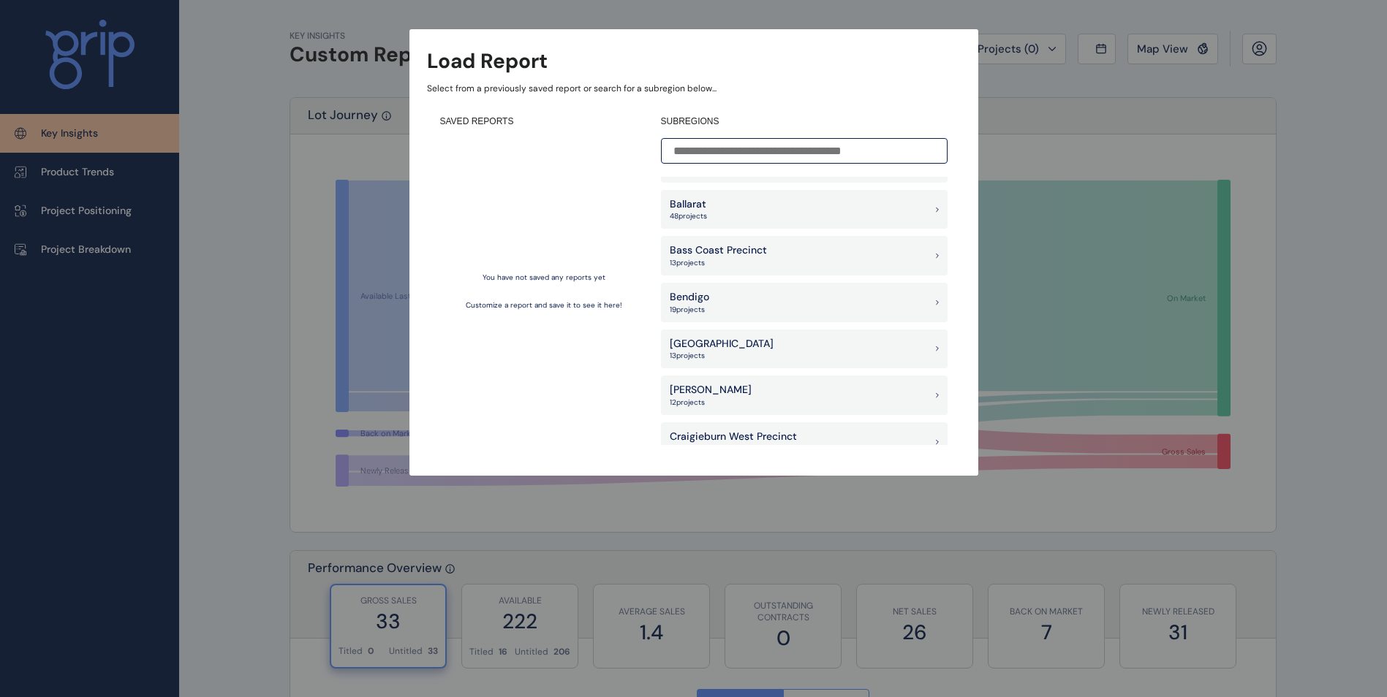  Describe the element at coordinates (544, 306) in the screenshot. I see `p: Customize a report and save it to see it here!` at that location.